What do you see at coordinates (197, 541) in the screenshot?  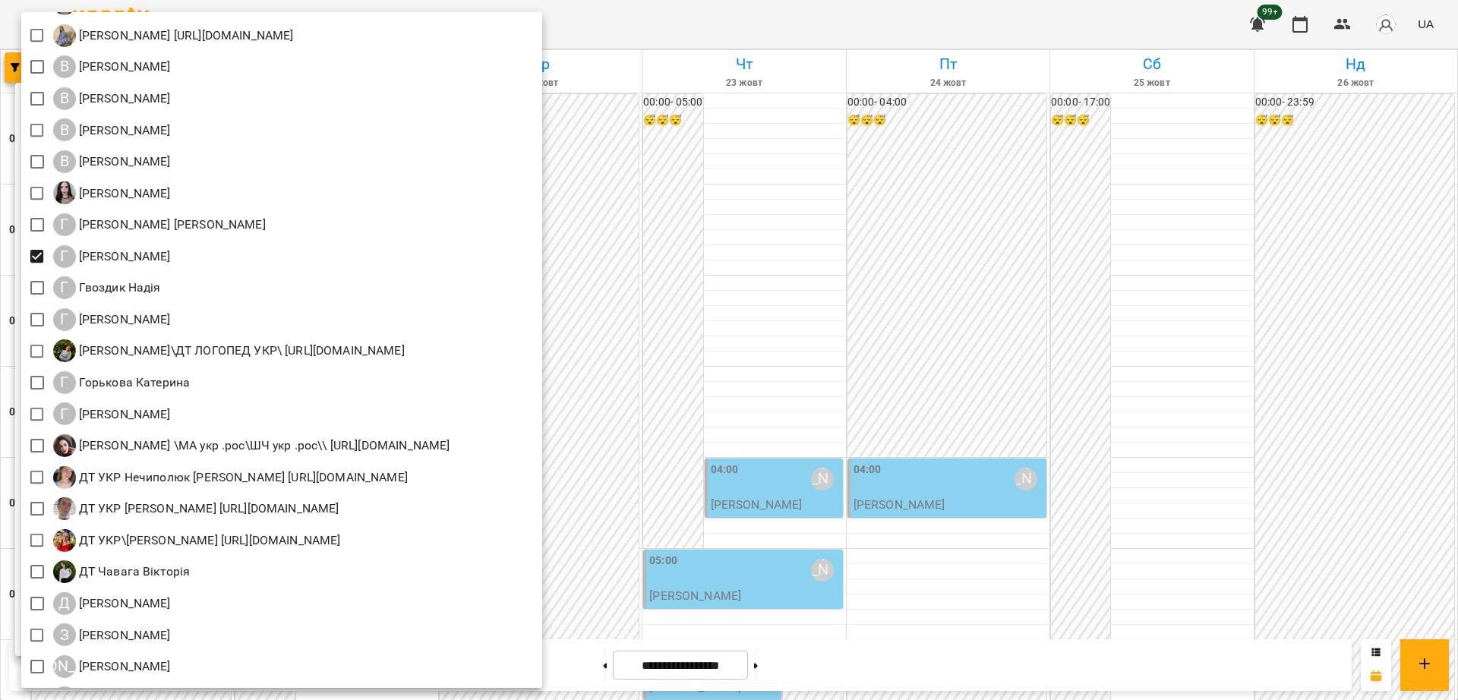 I see `div: ДТ УКР\РОС Абасова Сабіна https://us06web.zoom.us/j/84886035086` at bounding box center [197, 541].